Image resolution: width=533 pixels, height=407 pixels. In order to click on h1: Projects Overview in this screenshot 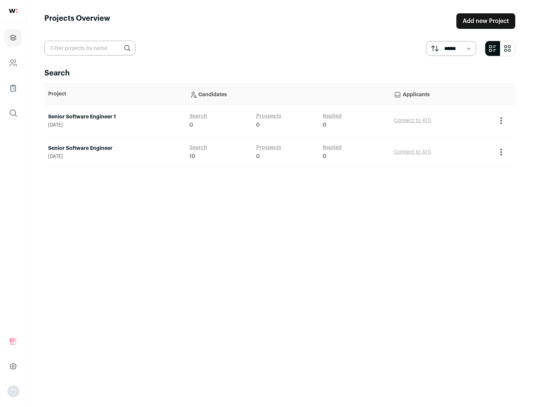, I will do `click(77, 21)`.